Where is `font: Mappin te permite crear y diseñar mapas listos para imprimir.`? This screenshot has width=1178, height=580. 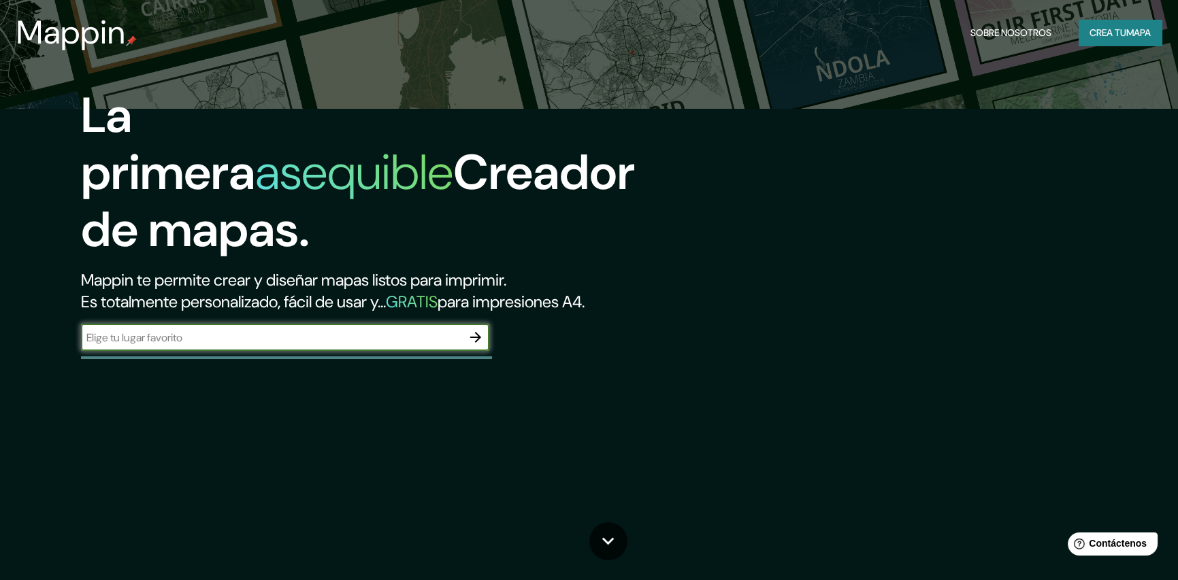 font: Mappin te permite crear y diseñar mapas listos para imprimir. is located at coordinates (293, 280).